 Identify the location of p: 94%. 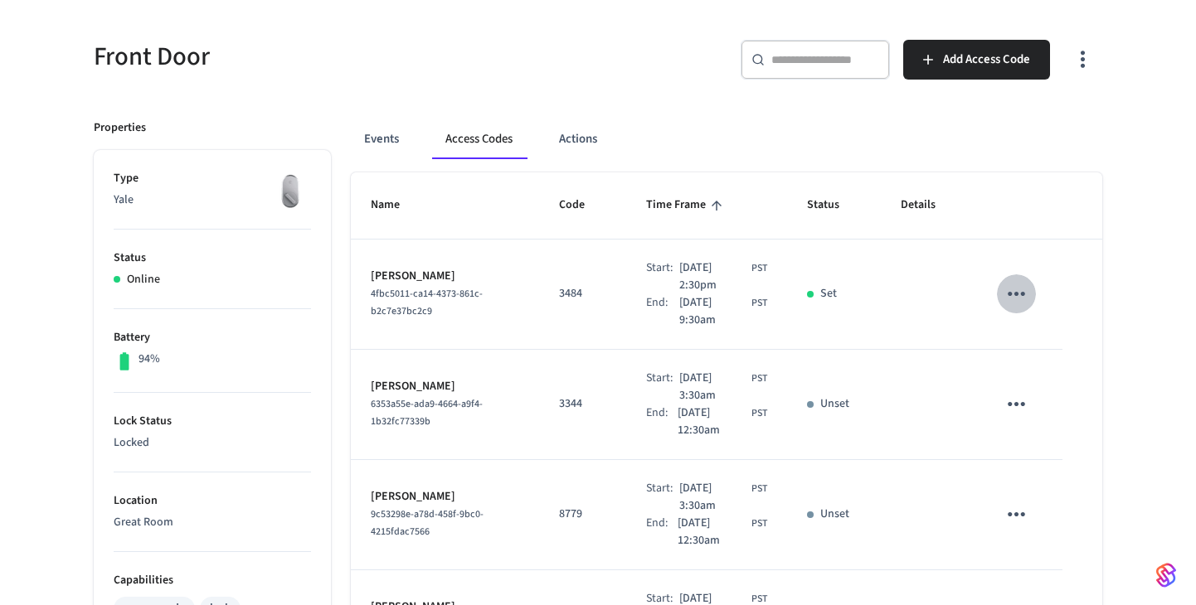
(149, 359).